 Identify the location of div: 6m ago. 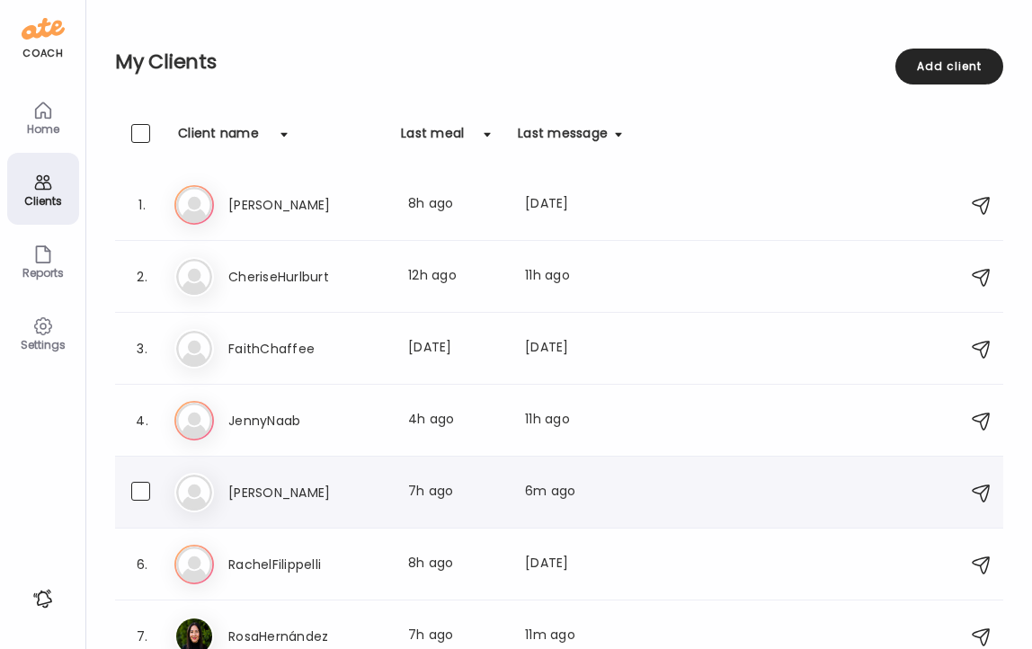
(574, 493).